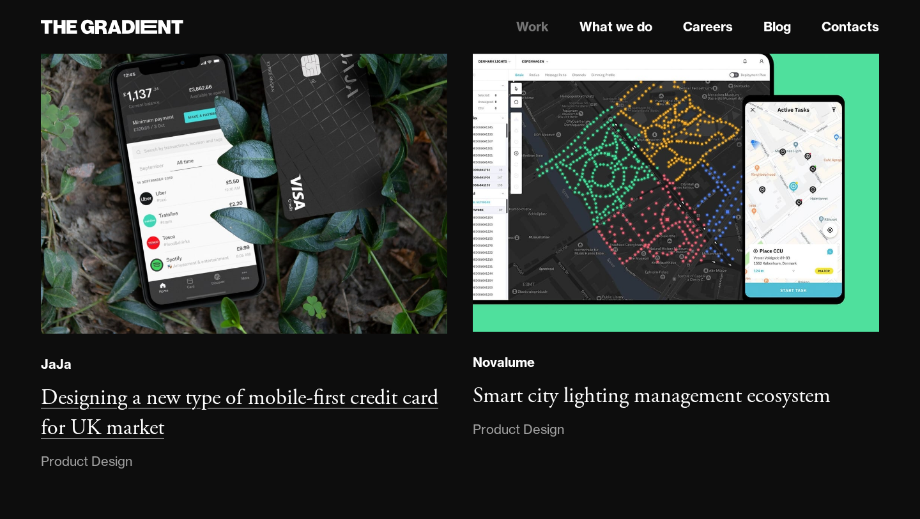  I want to click on a: Careers, so click(708, 27).